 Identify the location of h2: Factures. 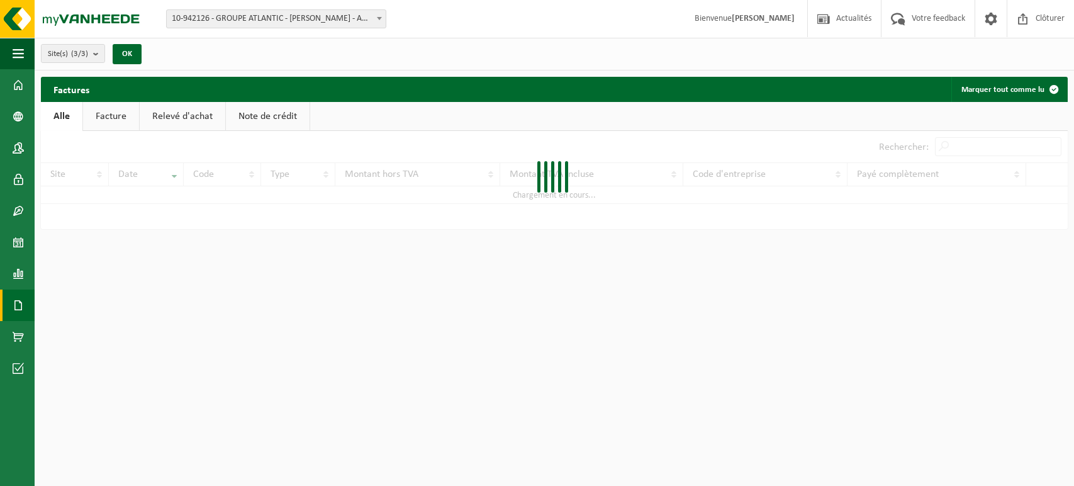
(71, 89).